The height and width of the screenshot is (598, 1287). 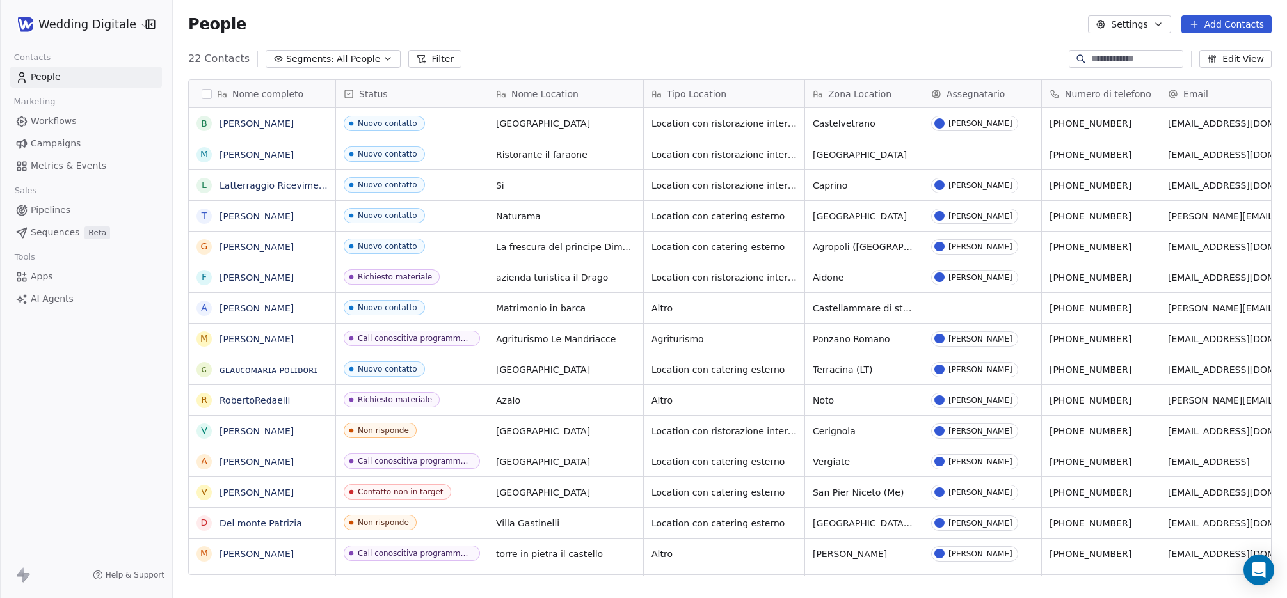 What do you see at coordinates (51, 210) in the screenshot?
I see `span: Pipelines` at bounding box center [51, 210].